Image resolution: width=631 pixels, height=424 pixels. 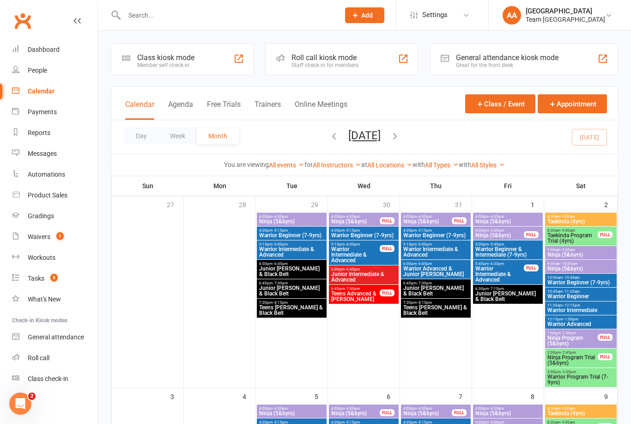 I want to click on span: Add, so click(x=367, y=15).